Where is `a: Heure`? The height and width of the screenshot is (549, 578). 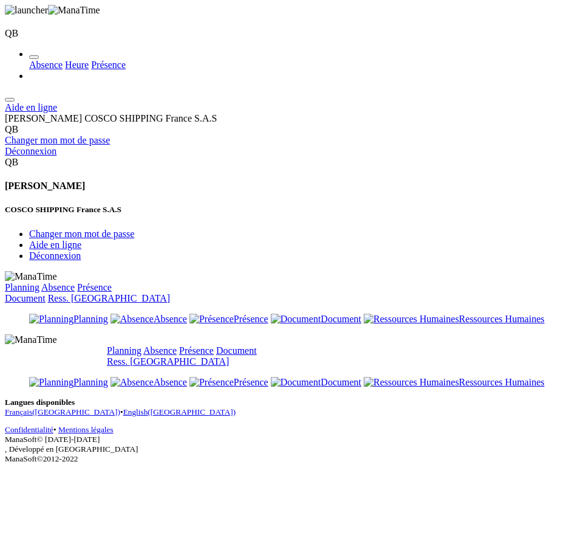 a: Heure is located at coordinates (77, 64).